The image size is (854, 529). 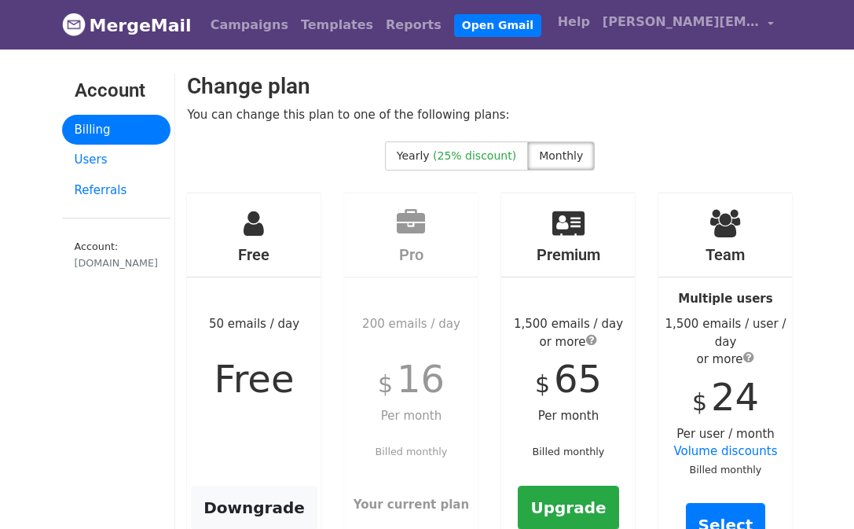 What do you see at coordinates (420, 379) in the screenshot?
I see `span: 16` at bounding box center [420, 379].